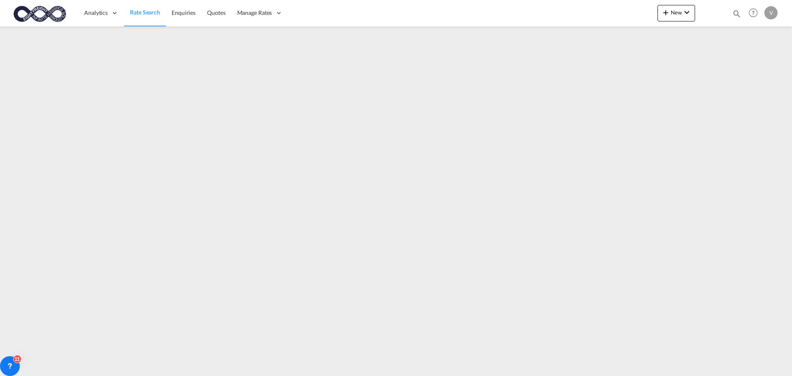  What do you see at coordinates (737, 15) in the screenshot?
I see `div: icon-magnify` at bounding box center [737, 15].